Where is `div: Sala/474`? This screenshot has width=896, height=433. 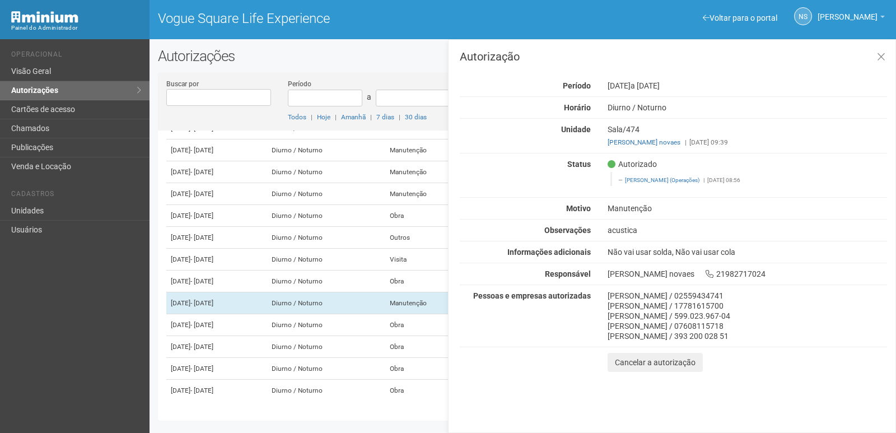 div: Sala/474 is located at coordinates (747, 136).